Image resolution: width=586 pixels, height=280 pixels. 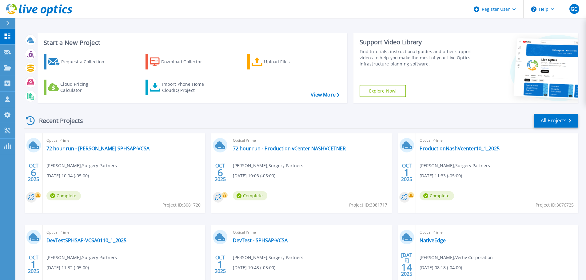 I want to click on a: All Projects, so click(x=556, y=121).